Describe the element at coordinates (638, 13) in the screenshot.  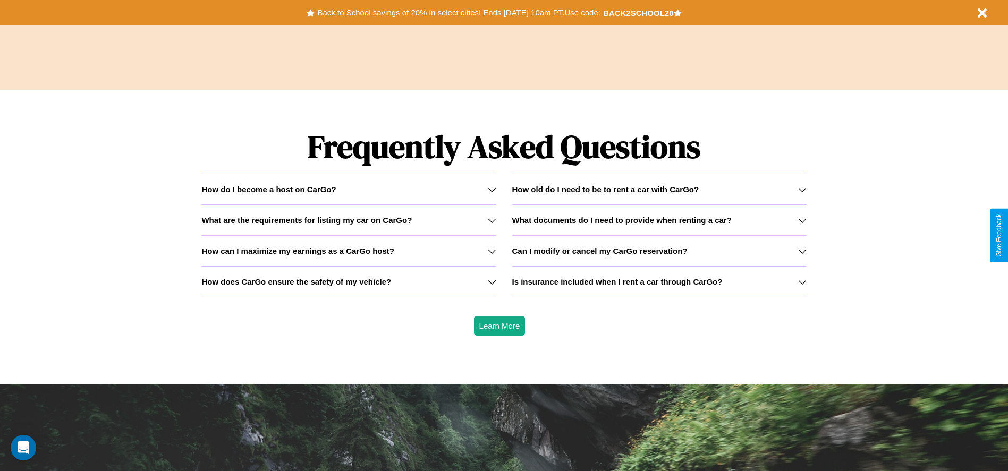
I see `b: BACK2SCHOOL20` at that location.